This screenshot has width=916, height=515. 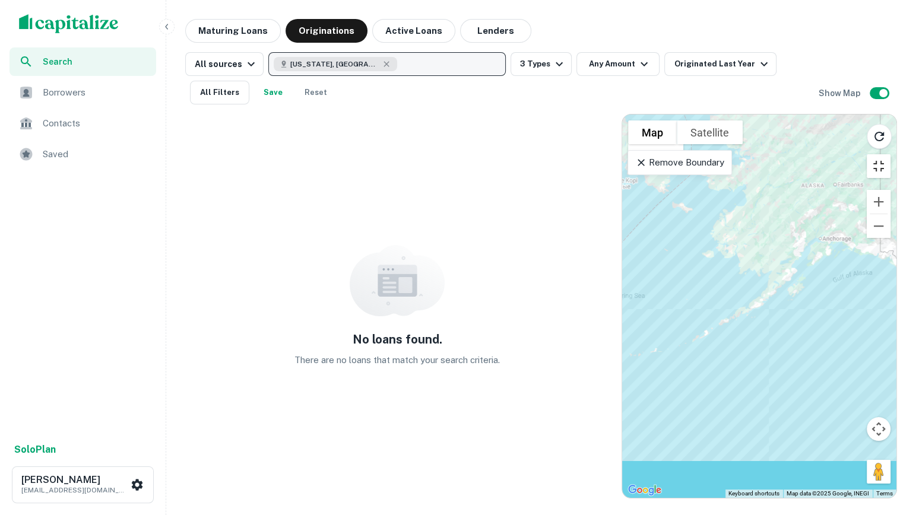 I want to click on button: Map camera controls, so click(x=879, y=429).